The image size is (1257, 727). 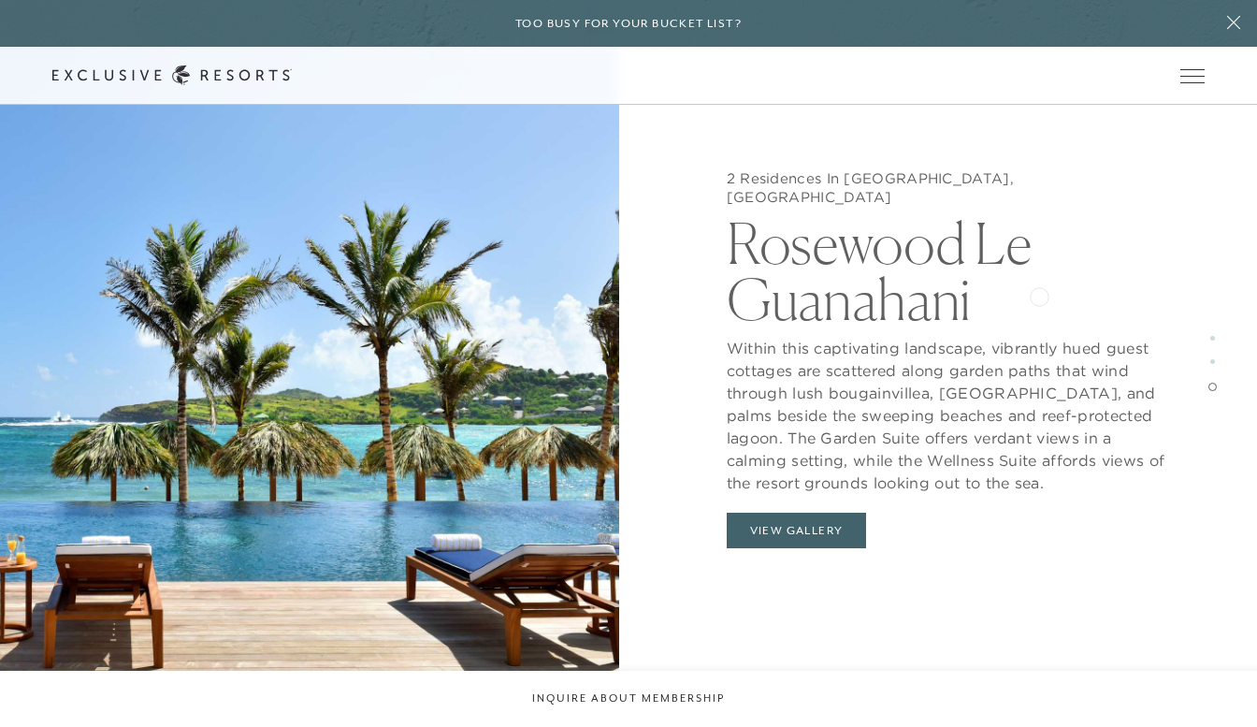 What do you see at coordinates (947, 411) in the screenshot?
I see `p: Within this captivating landscape, vibrantly hued guest cottages are scattered along garden paths...` at bounding box center [947, 411].